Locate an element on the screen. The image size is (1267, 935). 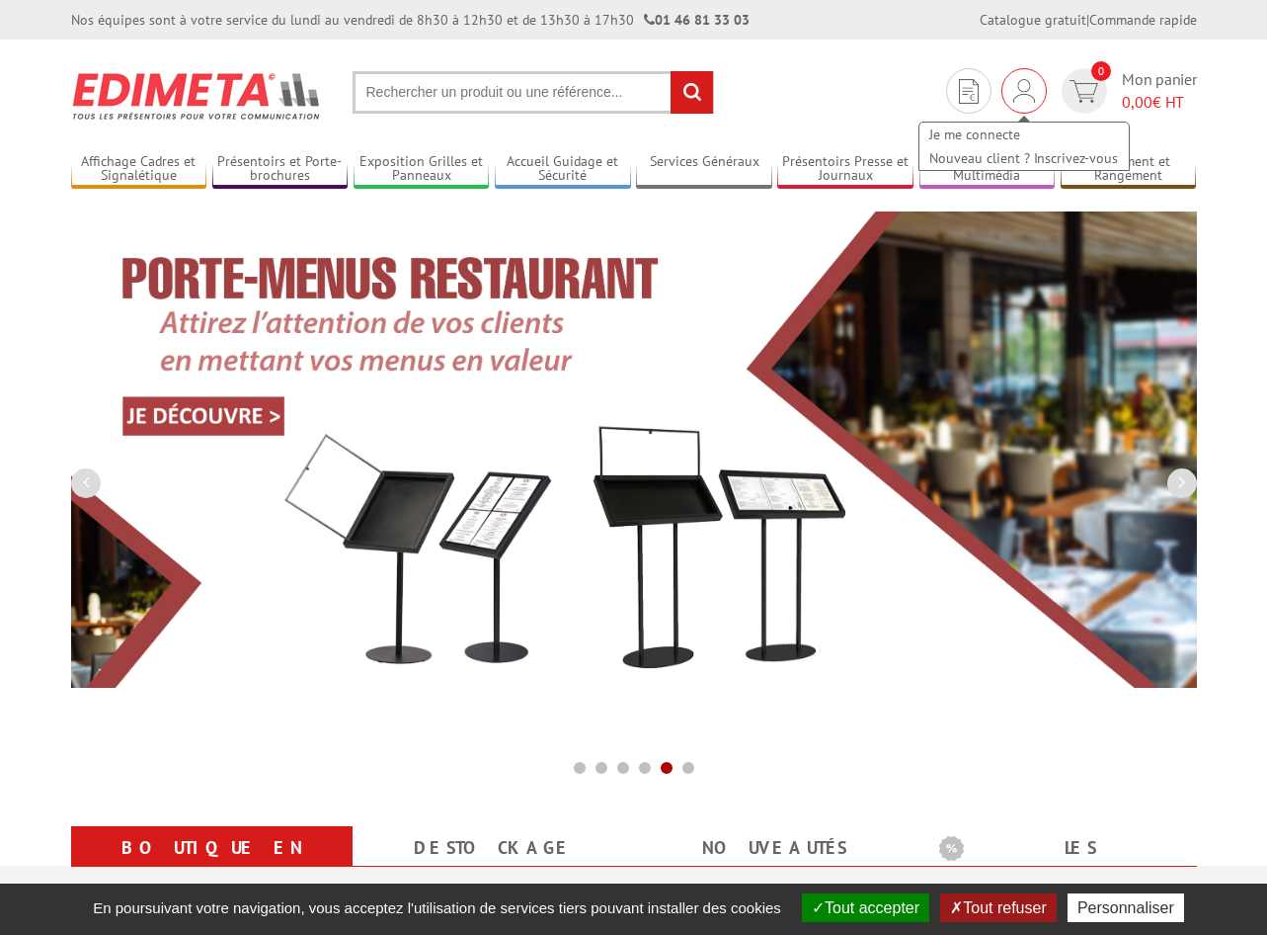
a: Nouveau client ? Inscrivez-vous is located at coordinates (1024, 158).